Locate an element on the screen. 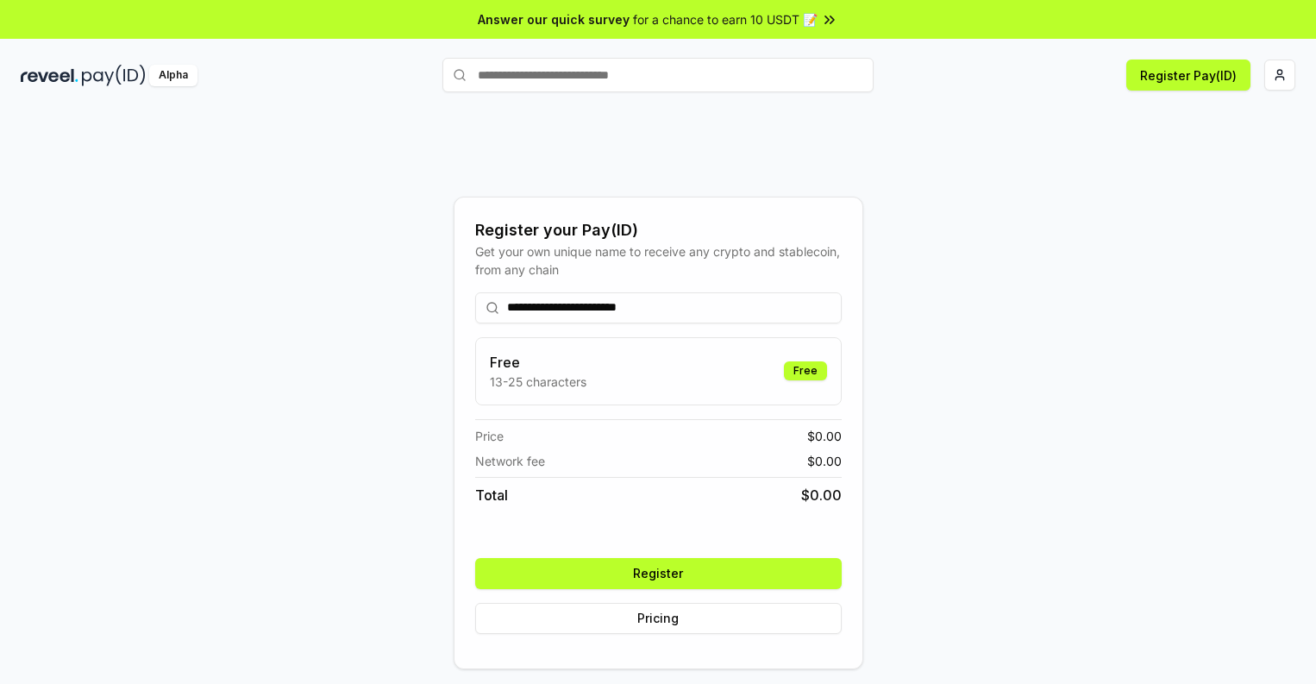 This screenshot has width=1316, height=684. div: Get your own unique name to receive any crypto and stablecoin, from any chain is located at coordinates (658, 260).